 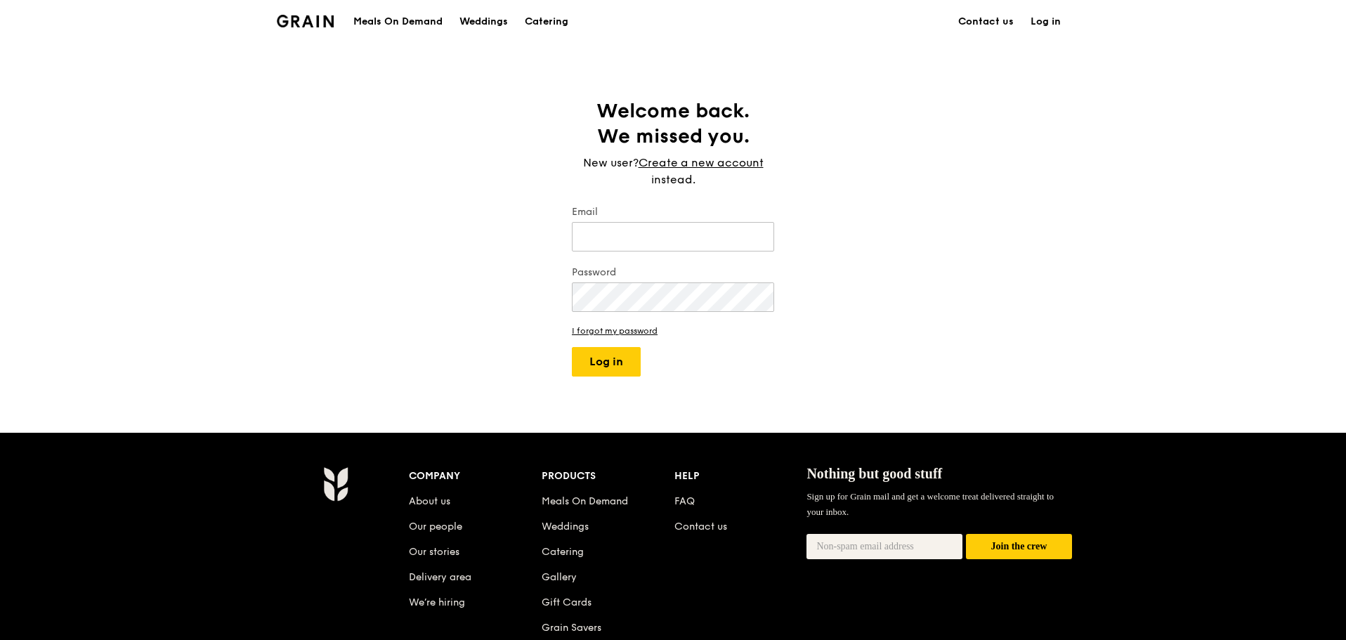 I want to click on a: Our stories, so click(x=434, y=552).